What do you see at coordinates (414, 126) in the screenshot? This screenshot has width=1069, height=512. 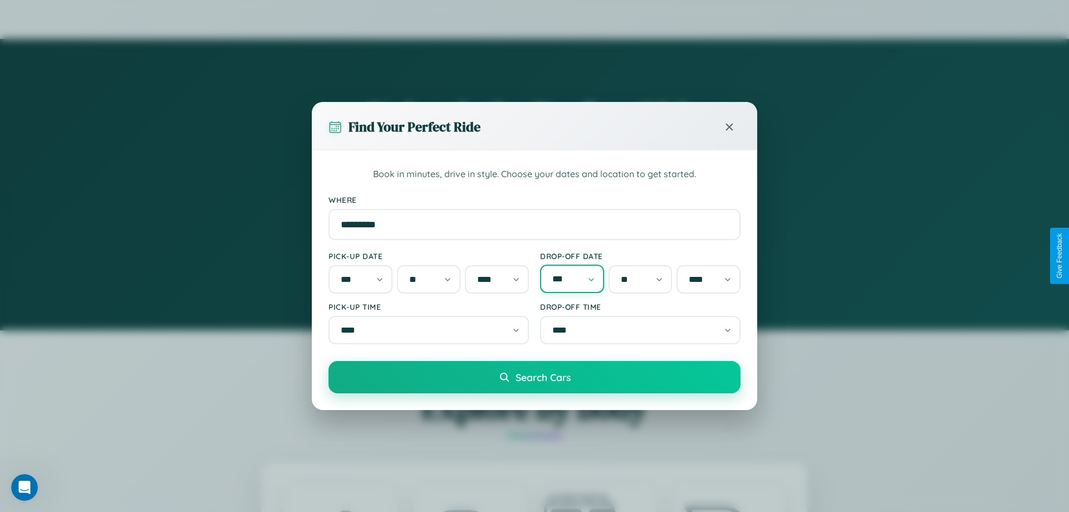 I see `h3: Find Your Perfect Ride` at bounding box center [414, 126].